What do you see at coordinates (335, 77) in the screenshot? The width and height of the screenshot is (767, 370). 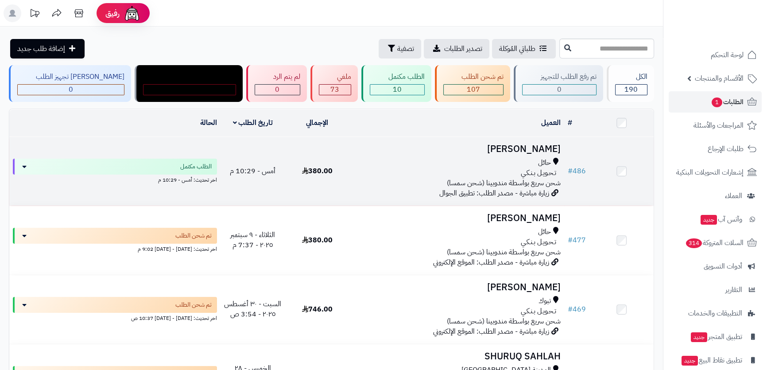 I see `div: ملغي` at bounding box center [335, 77].